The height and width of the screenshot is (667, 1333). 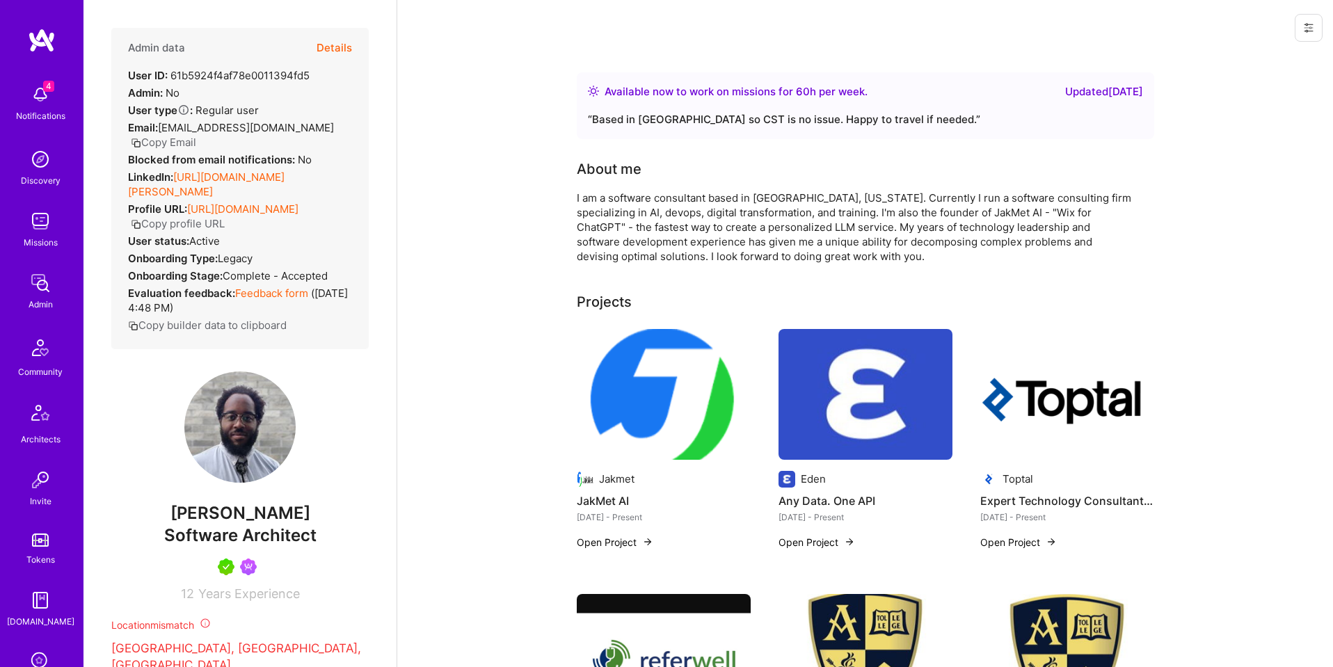 I want to click on button: Copy Email, so click(x=163, y=142).